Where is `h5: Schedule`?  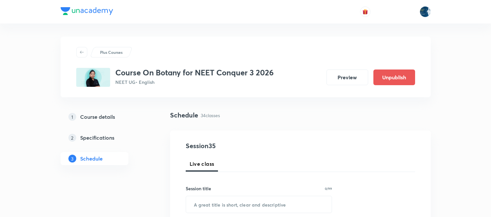
h5: Schedule is located at coordinates (91, 158).